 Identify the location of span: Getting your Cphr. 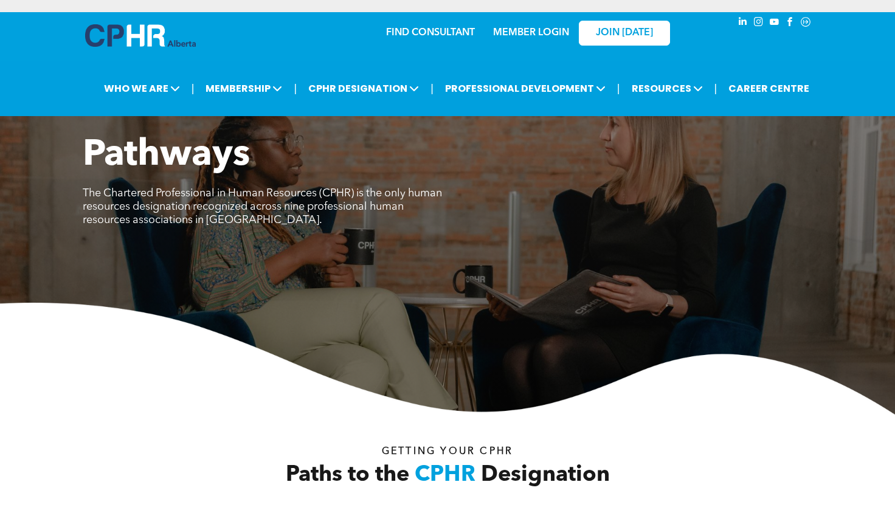
(448, 452).